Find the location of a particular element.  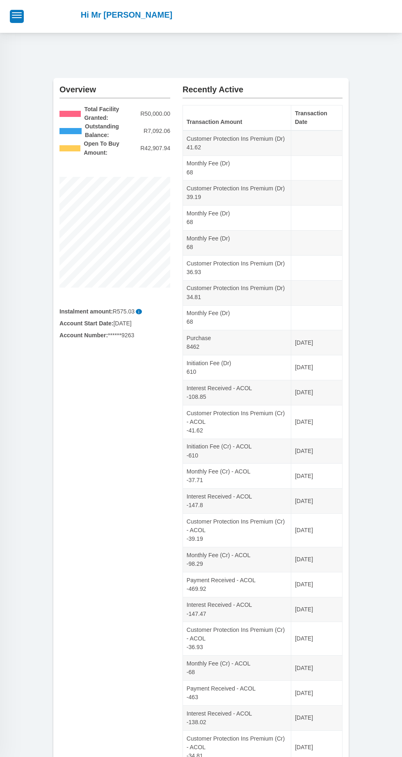

b: Total Facility Granted: is located at coordinates (110, 114).